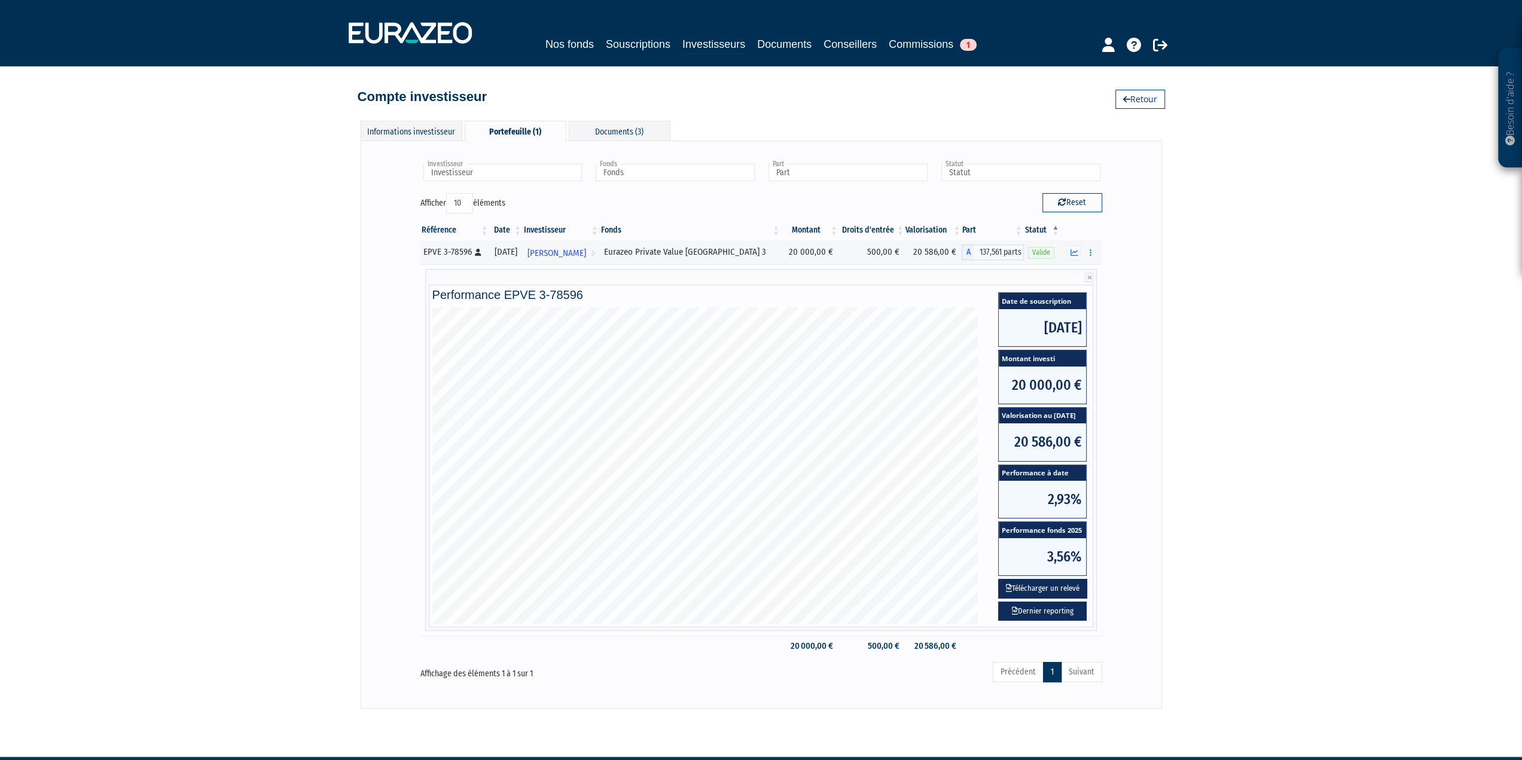 The height and width of the screenshot is (760, 1522). Describe the element at coordinates (1042, 230) in the screenshot. I see `th: Statut : activer pour trier la colonne par ordre d&eacute;croissant` at that location.